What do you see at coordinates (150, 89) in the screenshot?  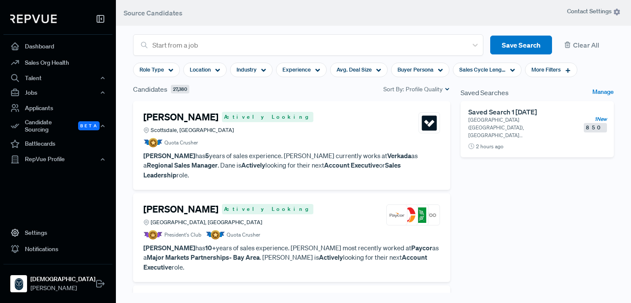 I see `span: Candidates` at bounding box center [150, 89].